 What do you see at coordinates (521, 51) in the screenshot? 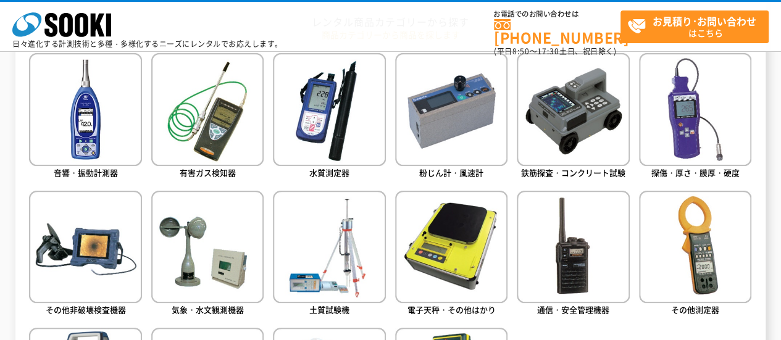
I see `span: 8:50` at bounding box center [521, 51].